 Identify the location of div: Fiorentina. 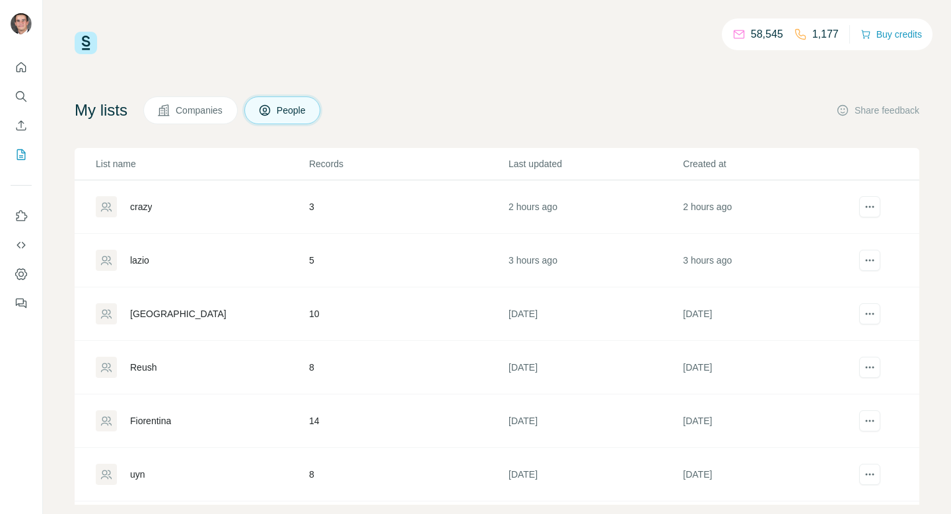
(151, 421).